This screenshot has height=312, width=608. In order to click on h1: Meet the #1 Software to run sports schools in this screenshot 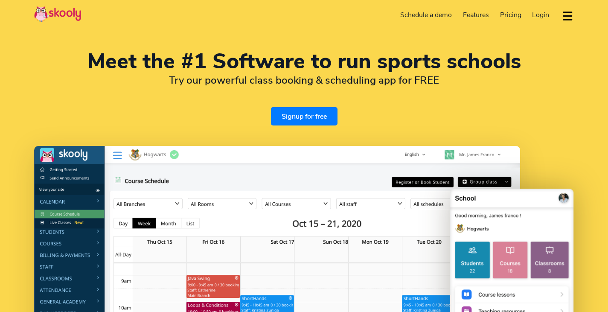, I will do `click(304, 61)`.